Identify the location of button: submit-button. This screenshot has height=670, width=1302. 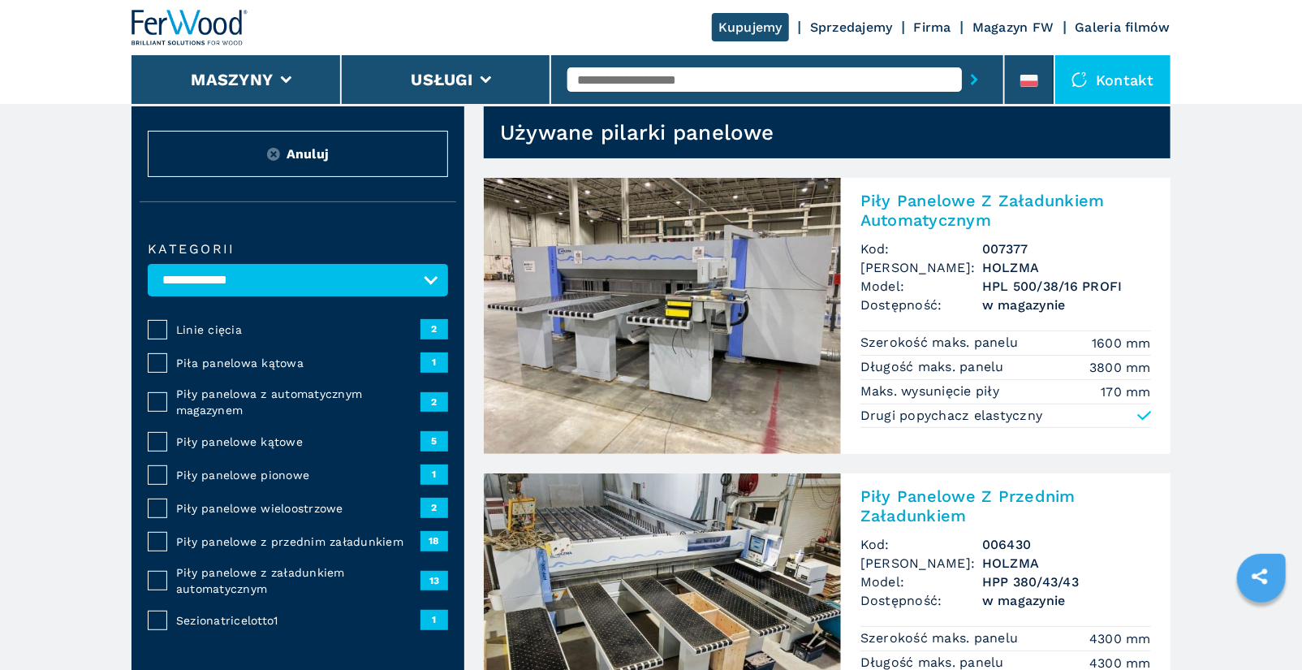
(974, 80).